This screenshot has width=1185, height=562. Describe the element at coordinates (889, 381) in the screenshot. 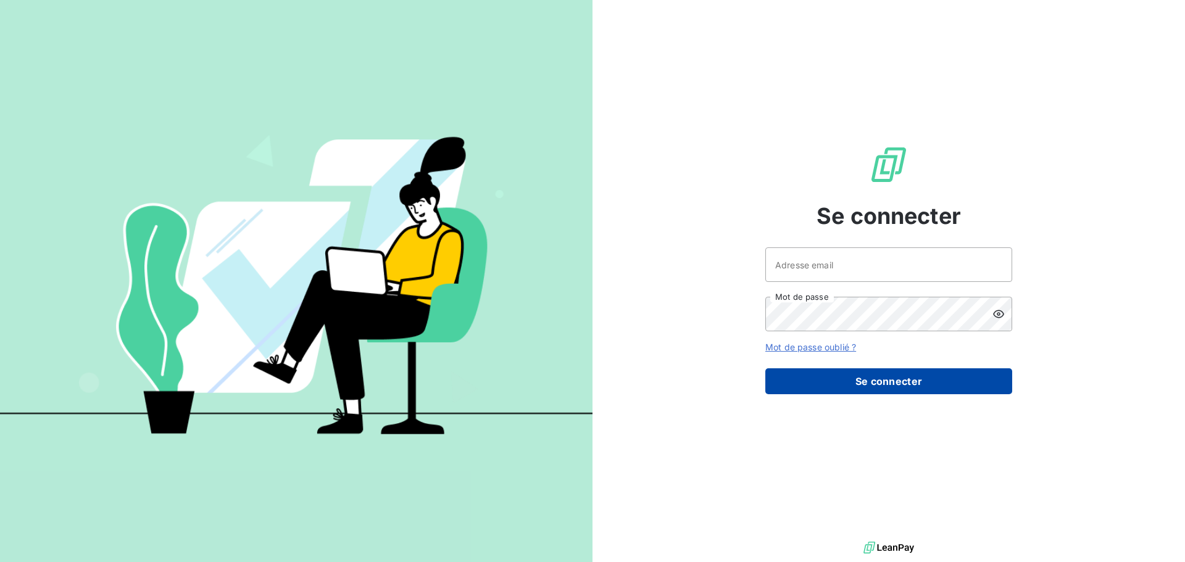

I see `button: Se connecter` at that location.